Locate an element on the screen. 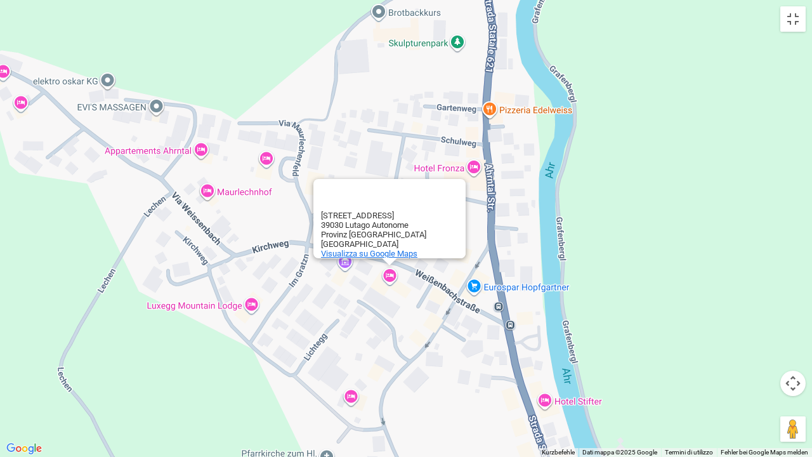 Image resolution: width=812 pixels, height=457 pixels. font: Visualizza su Google Maps is located at coordinates (369, 253).